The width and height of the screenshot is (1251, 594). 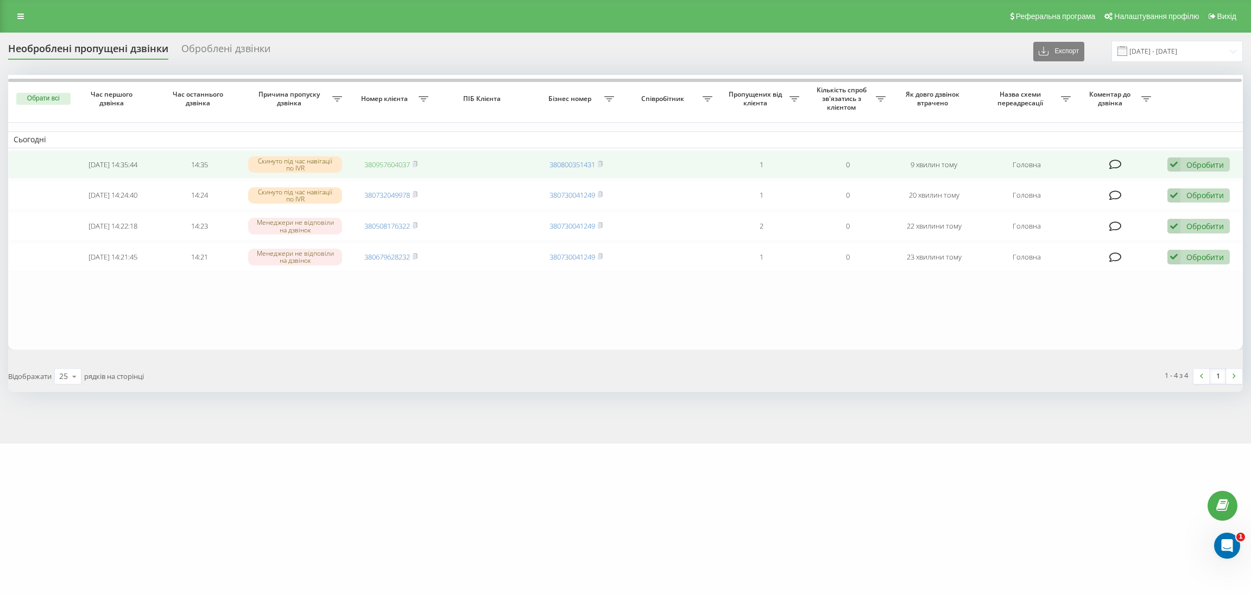 I want to click on a: 380508176322, so click(x=387, y=226).